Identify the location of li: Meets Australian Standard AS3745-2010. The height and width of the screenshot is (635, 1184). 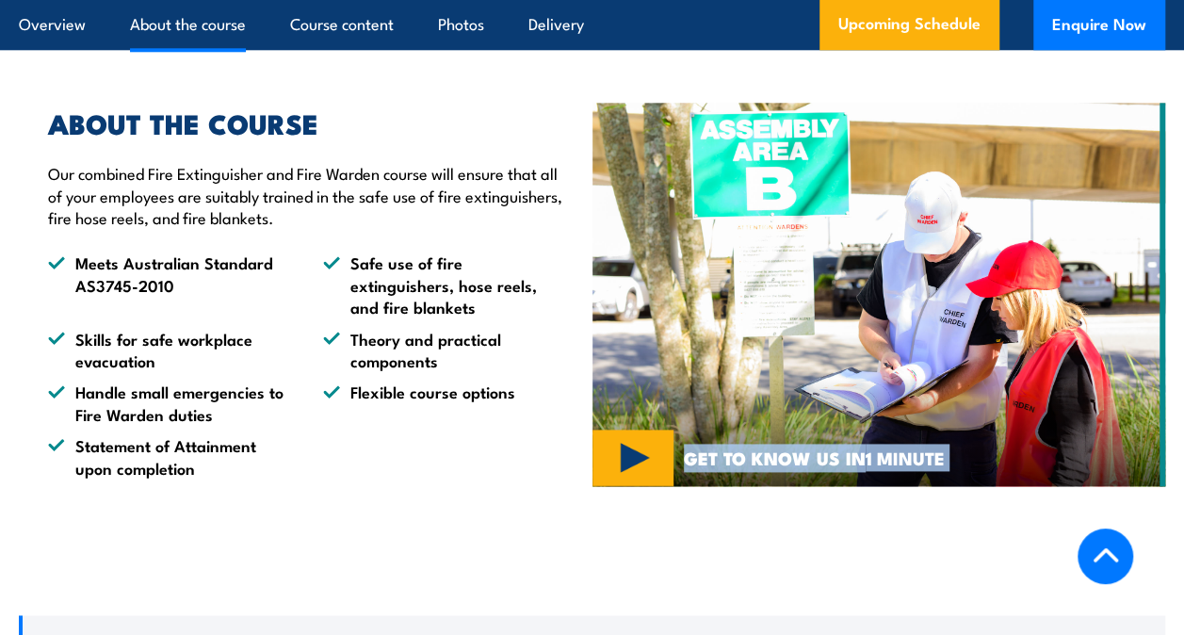
(169, 284).